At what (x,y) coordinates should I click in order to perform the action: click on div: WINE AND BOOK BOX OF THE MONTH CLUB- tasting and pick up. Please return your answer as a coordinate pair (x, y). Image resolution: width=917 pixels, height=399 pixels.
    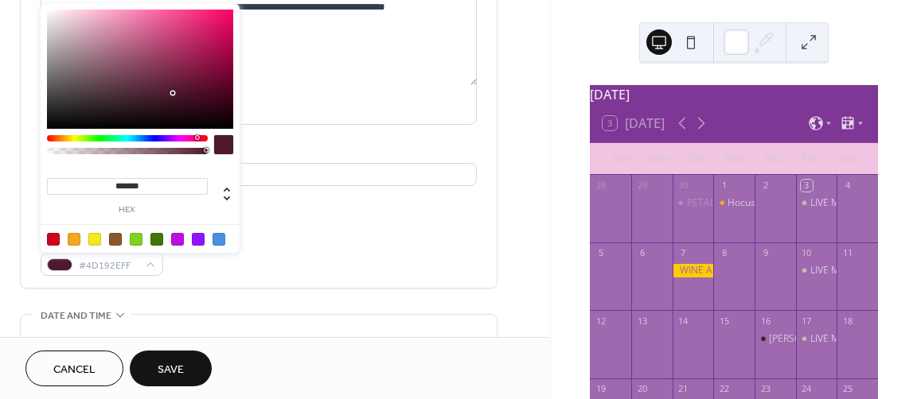
    Looking at the image, I should click on (693, 271).